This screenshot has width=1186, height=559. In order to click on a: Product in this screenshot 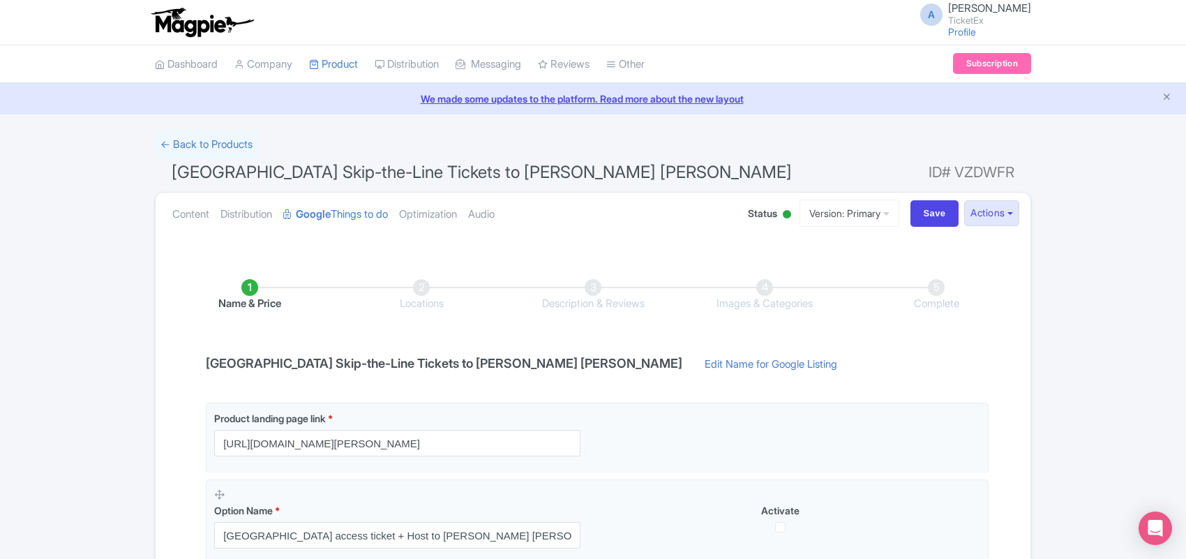, I will do `click(334, 64)`.